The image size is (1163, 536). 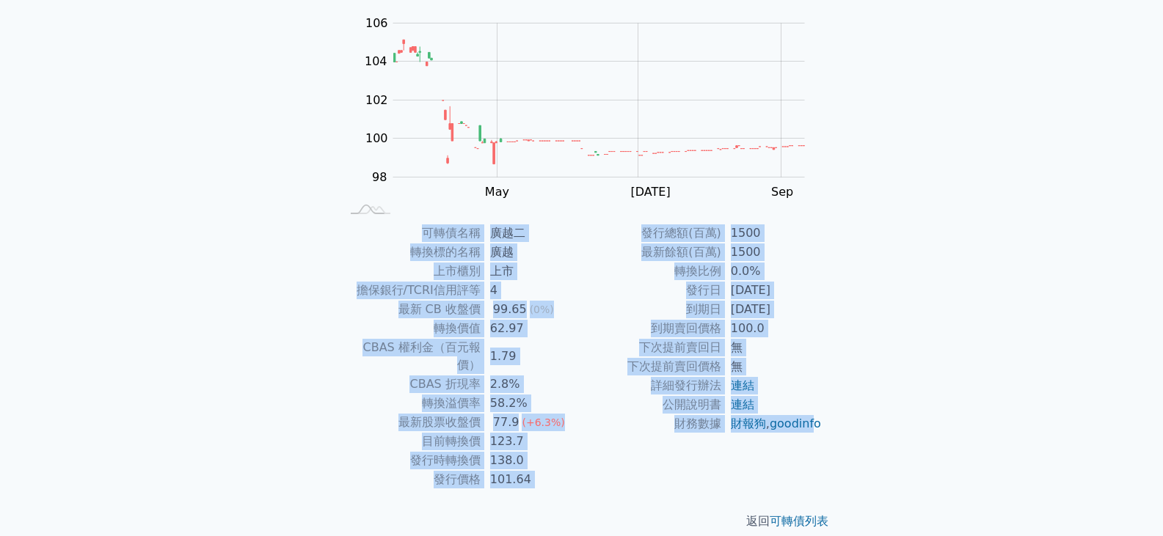 I want to click on td: 公開說明書, so click(x=652, y=405).